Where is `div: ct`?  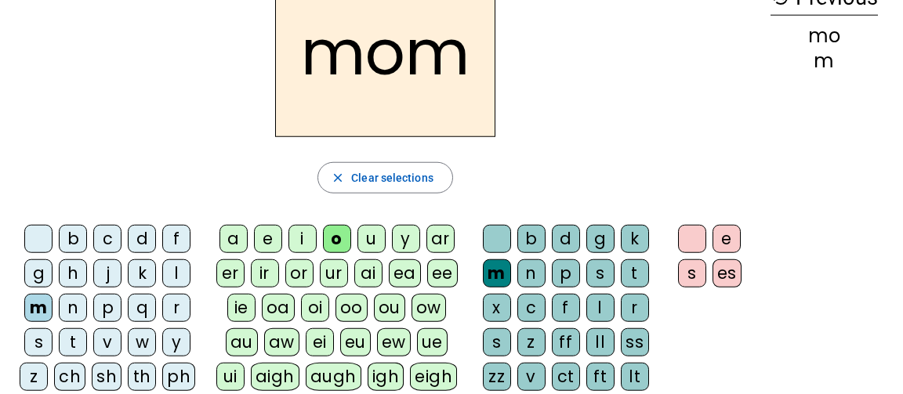
div: ct is located at coordinates (566, 377).